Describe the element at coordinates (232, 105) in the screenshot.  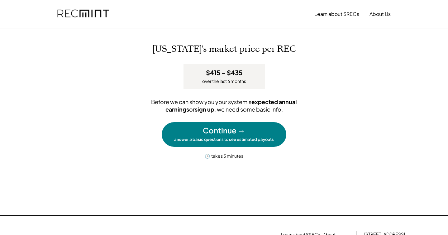
I see `strong: expected annual earnings` at that location.